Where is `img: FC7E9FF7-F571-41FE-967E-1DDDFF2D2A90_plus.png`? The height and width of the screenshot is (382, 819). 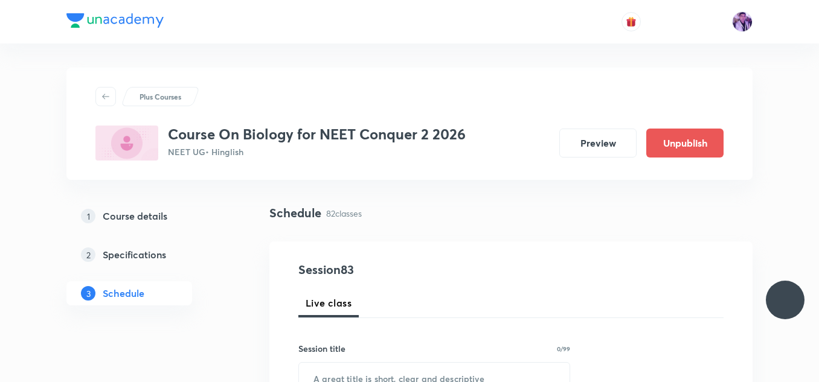 img: FC7E9FF7-F571-41FE-967E-1DDDFF2D2A90_plus.png is located at coordinates (127, 143).